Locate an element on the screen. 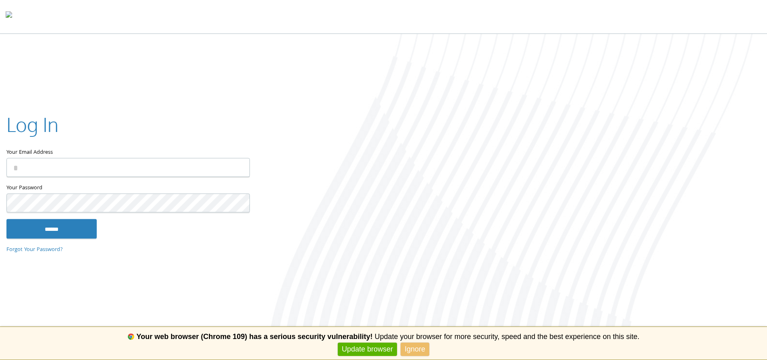 The width and height of the screenshot is (767, 360). label: Your Password is located at coordinates (128, 188).